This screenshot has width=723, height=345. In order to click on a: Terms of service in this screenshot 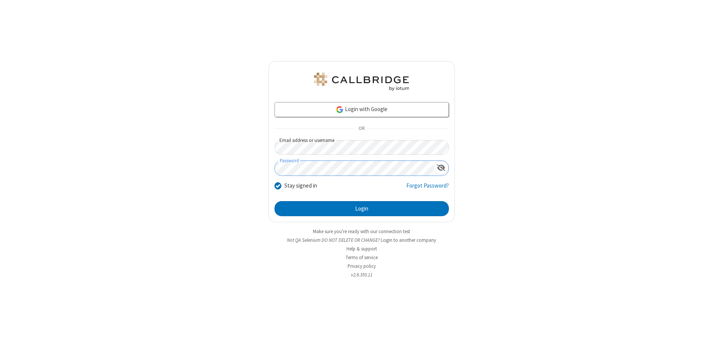, I will do `click(362, 257)`.